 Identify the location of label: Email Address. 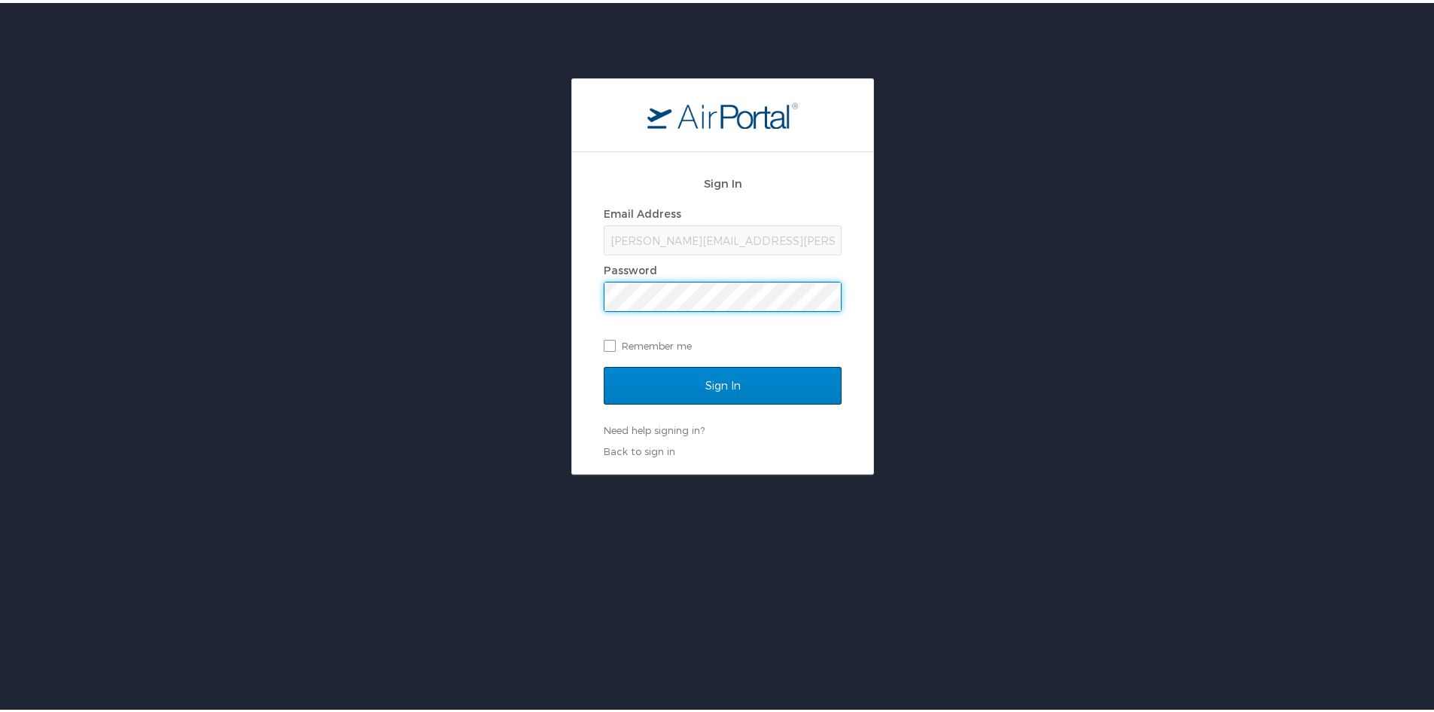
(642, 210).